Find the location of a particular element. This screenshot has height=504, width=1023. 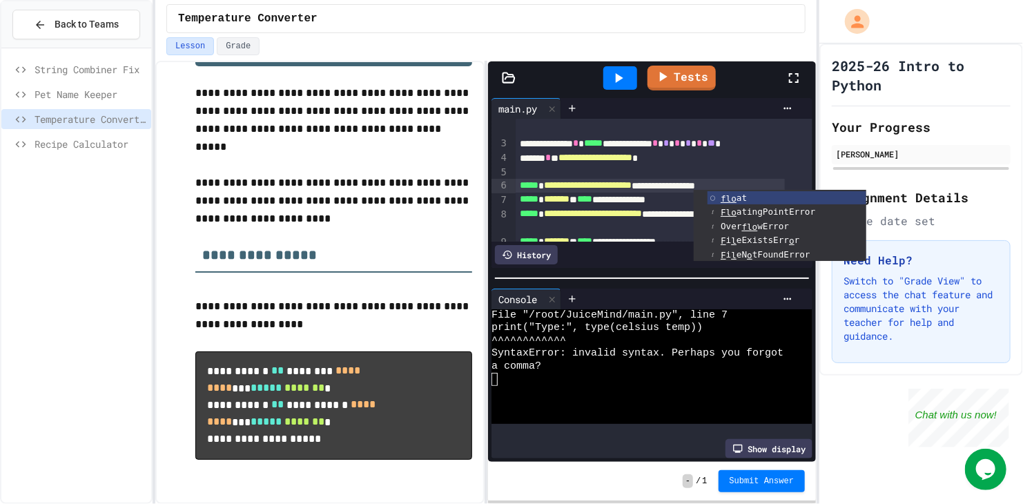

span: at is located at coordinates (734, 198).